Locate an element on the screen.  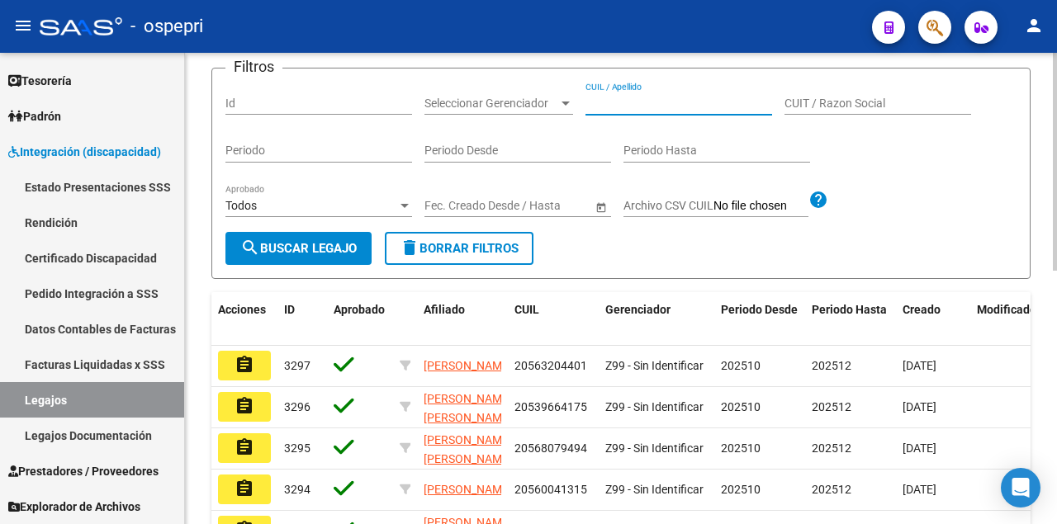
span: 3297 is located at coordinates (297, 366).